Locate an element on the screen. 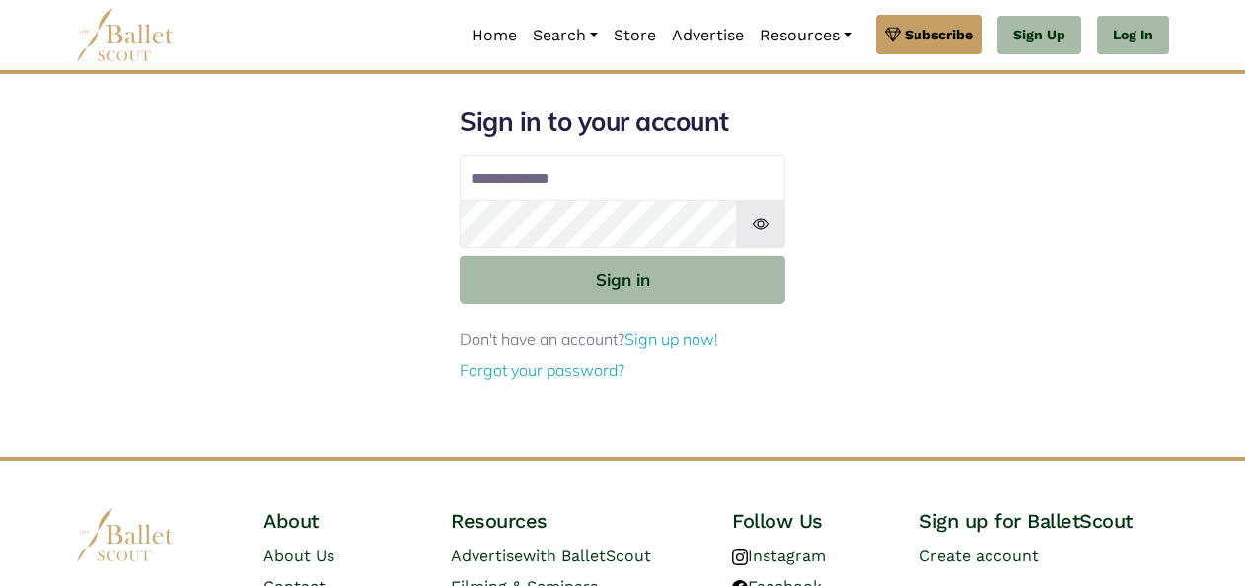 The height and width of the screenshot is (586, 1245). a: About Us is located at coordinates (299, 556).